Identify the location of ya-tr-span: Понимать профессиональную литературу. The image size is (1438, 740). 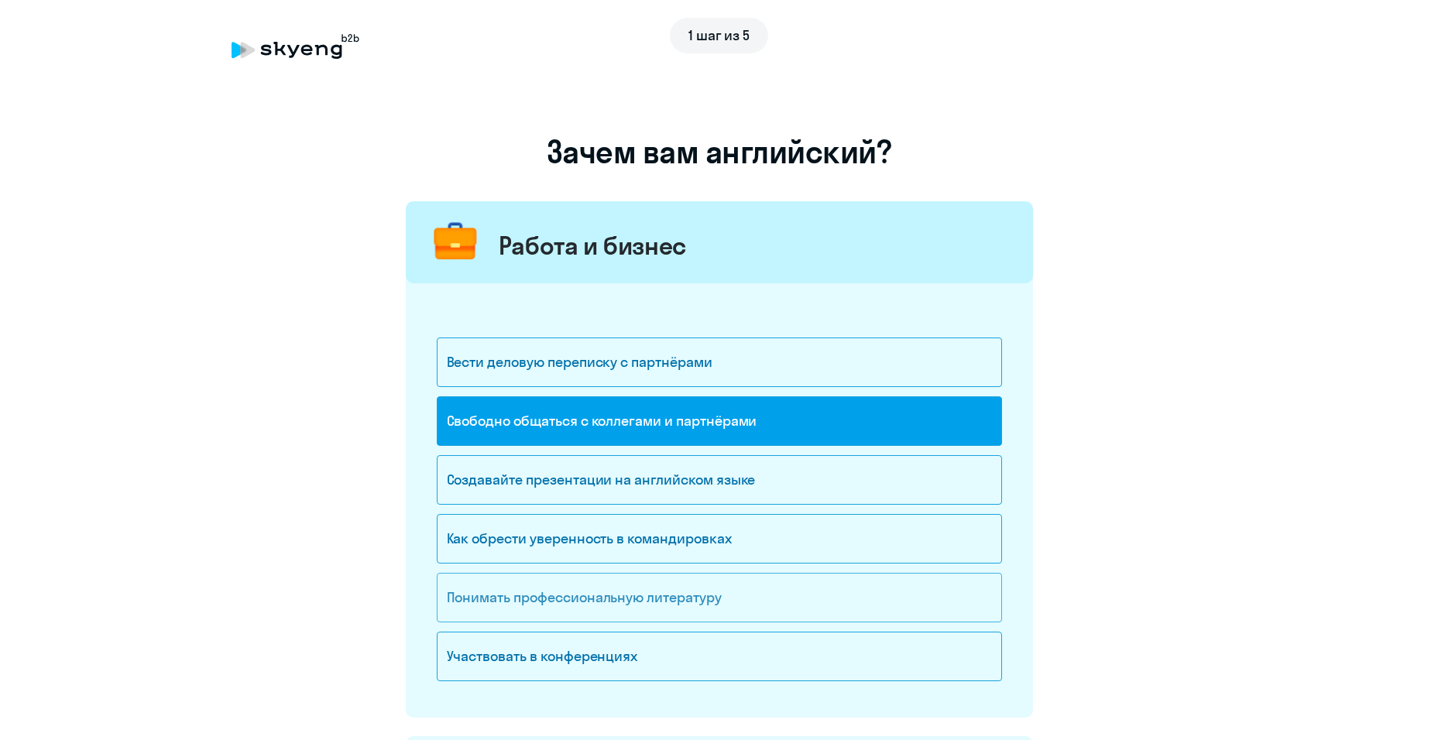
(584, 597).